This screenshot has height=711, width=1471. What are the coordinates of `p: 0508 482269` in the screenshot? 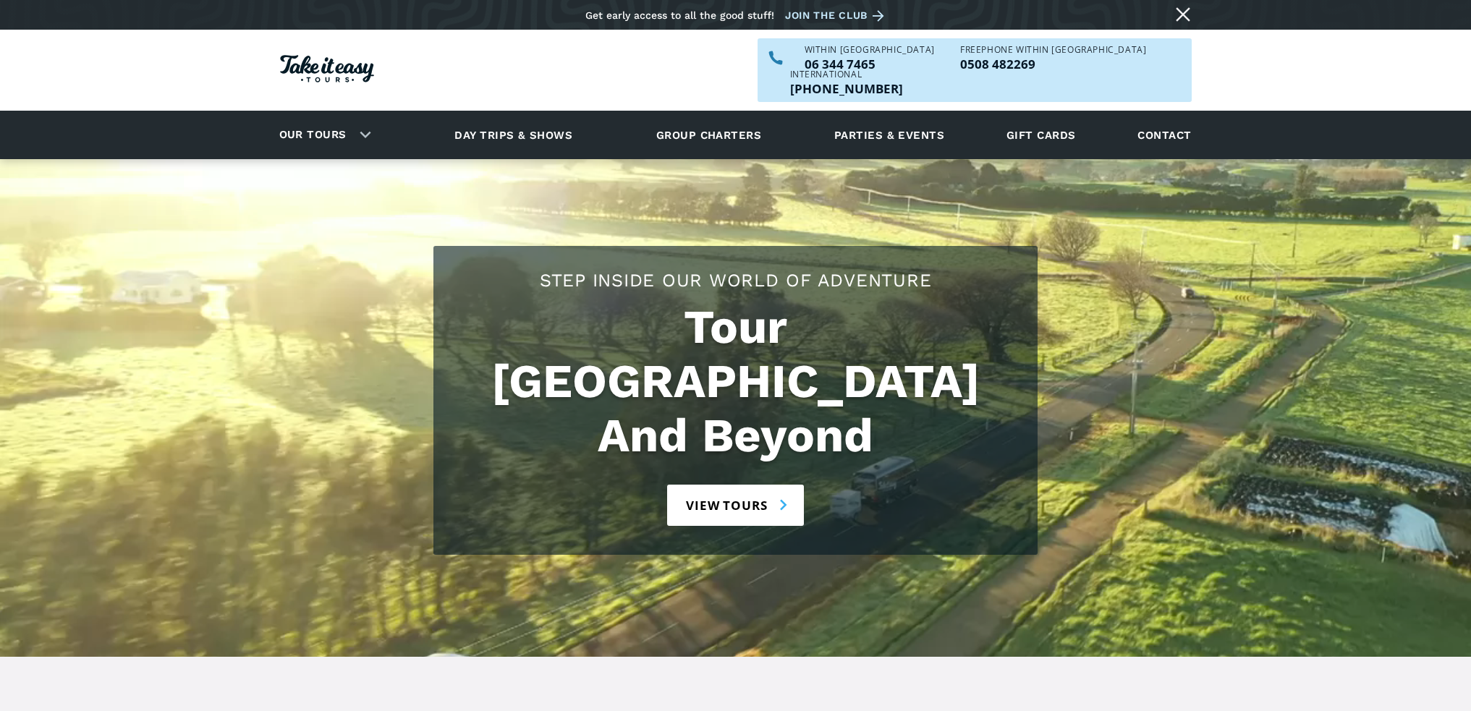 It's located at (1053, 64).